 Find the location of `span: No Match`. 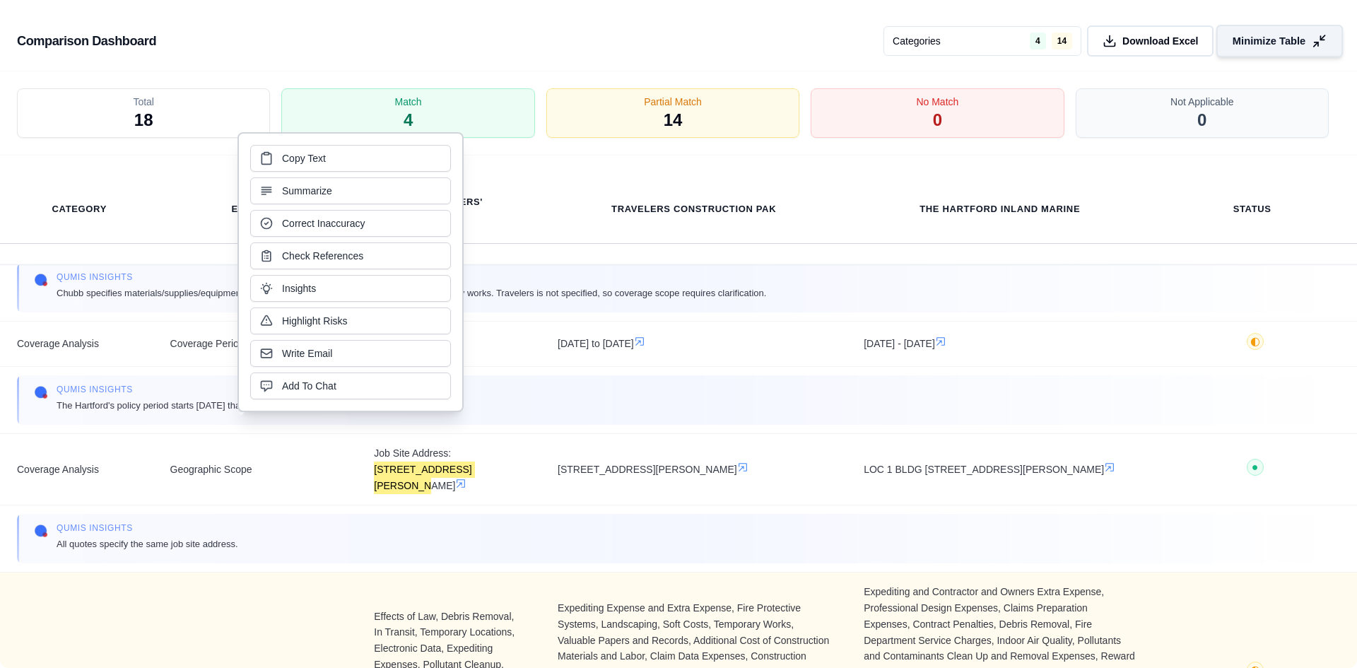

span: No Match is located at coordinates (937, 102).